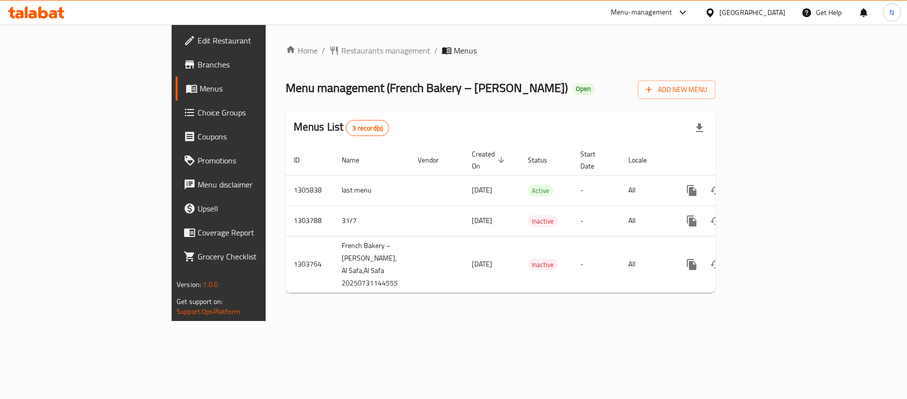 This screenshot has width=907, height=399. Describe the element at coordinates (256, 233) in the screenshot. I see `span: Coverage Report` at that location.